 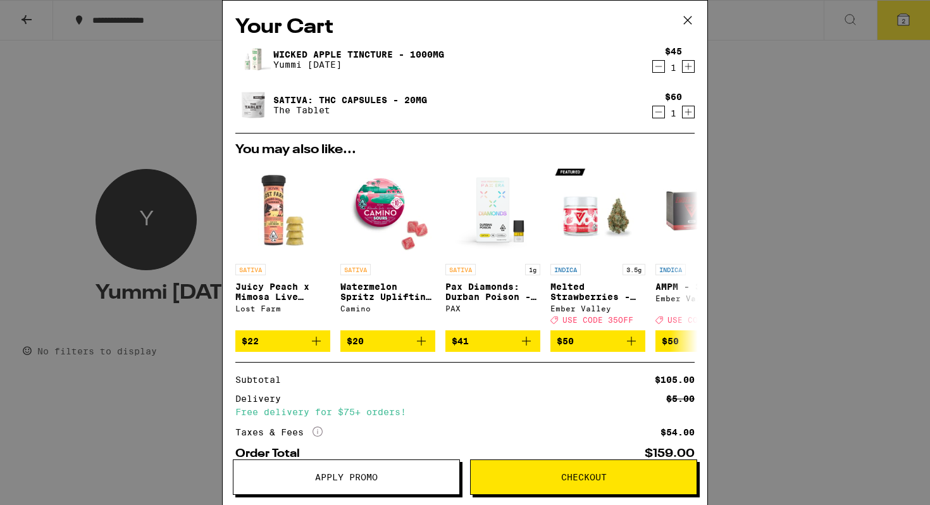 What do you see at coordinates (493, 246) in the screenshot?
I see `a: Open page for Pax Diamonds: Durban Poison - 1g from PAX` at bounding box center [493, 246].